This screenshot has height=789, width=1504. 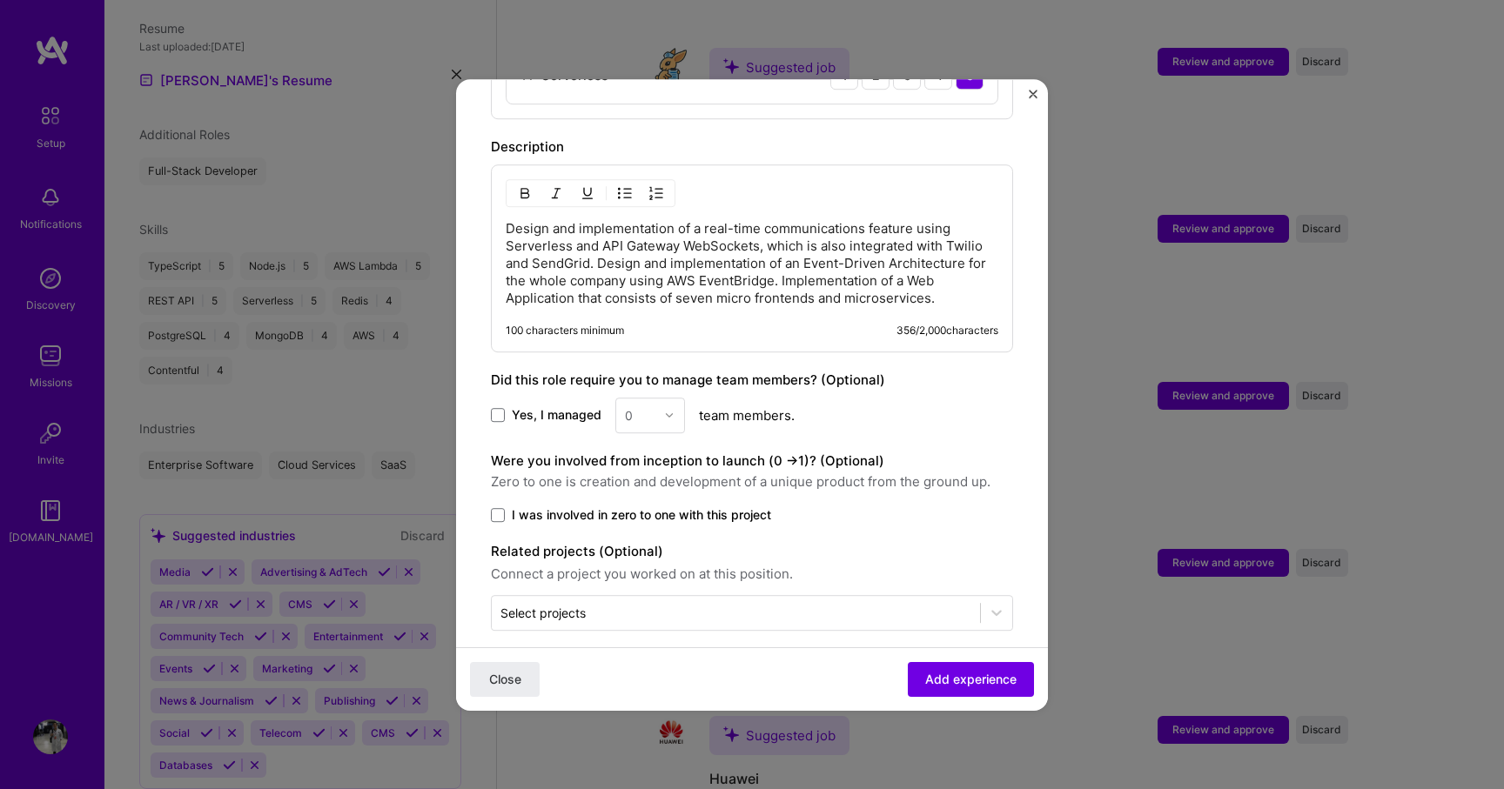 I want to click on label: Description, so click(x=527, y=146).